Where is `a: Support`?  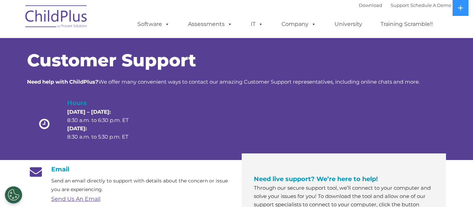 a: Support is located at coordinates (399, 5).